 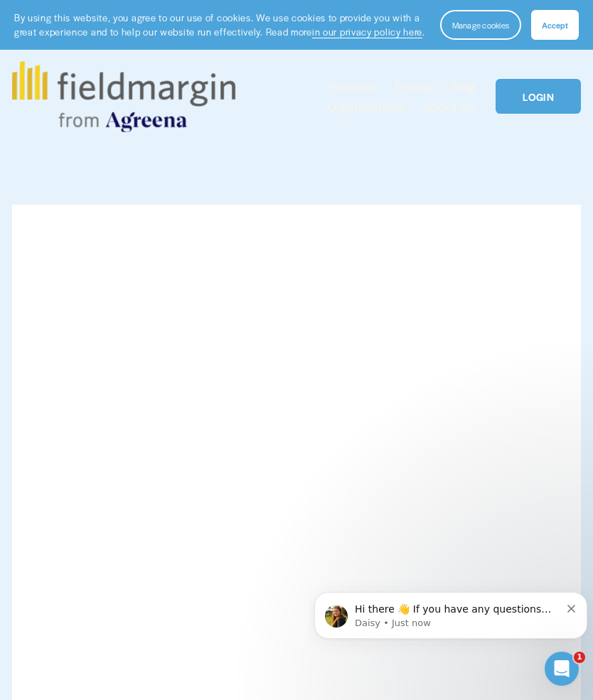 What do you see at coordinates (28, 54) in the screenshot?
I see `img: Profile image for Daisy` at bounding box center [28, 54].